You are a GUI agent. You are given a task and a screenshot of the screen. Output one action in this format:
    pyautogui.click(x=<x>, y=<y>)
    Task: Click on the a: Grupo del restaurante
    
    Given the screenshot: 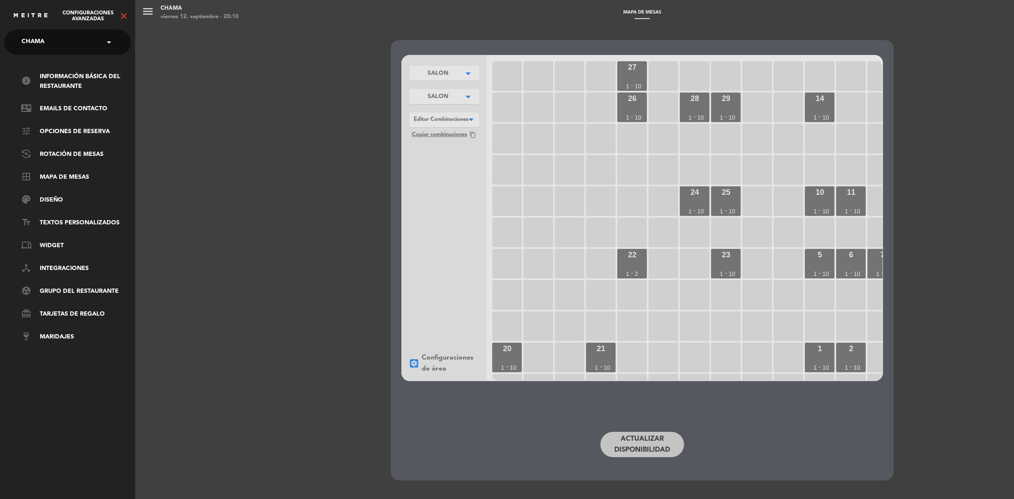 What is the action you would take?
    pyautogui.click(x=76, y=291)
    